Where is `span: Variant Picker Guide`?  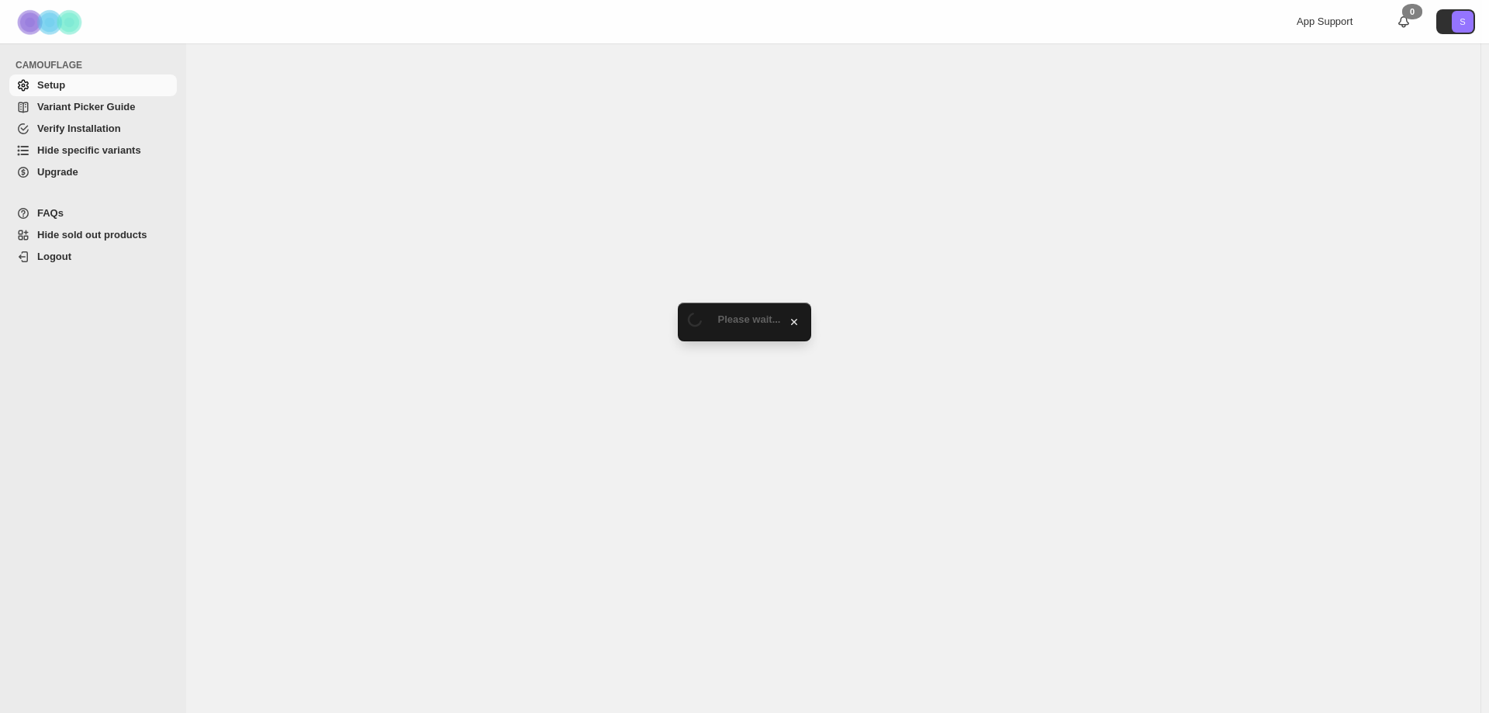 span: Variant Picker Guide is located at coordinates (86, 106).